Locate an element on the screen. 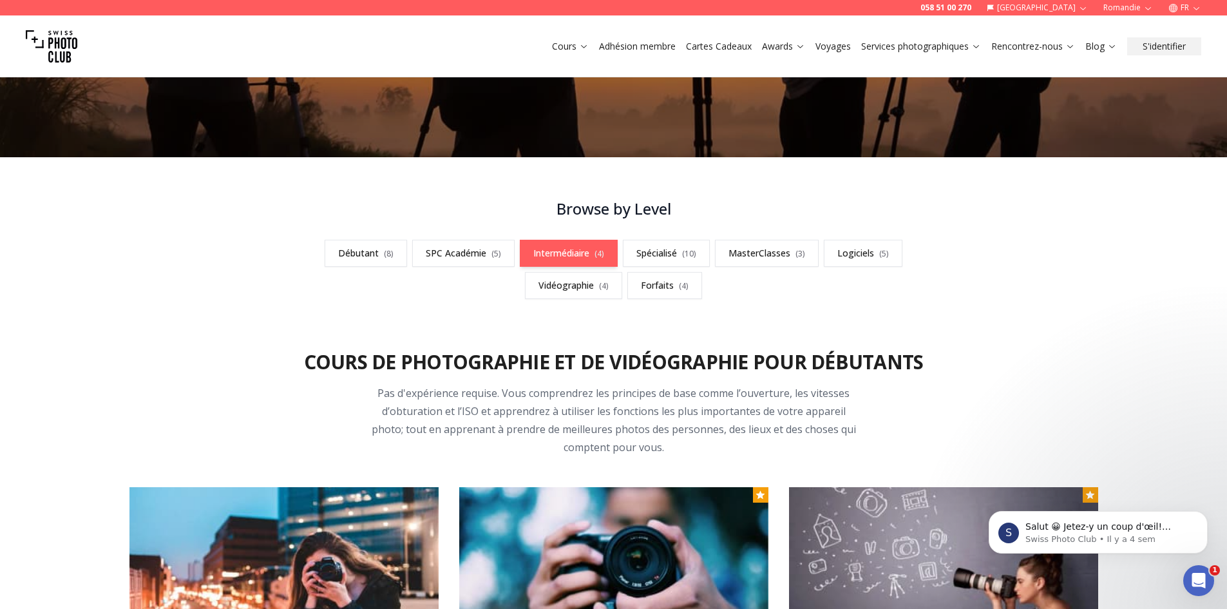 Image resolution: width=1227 pixels, height=609 pixels. span: ( 8 ) is located at coordinates (388, 253).